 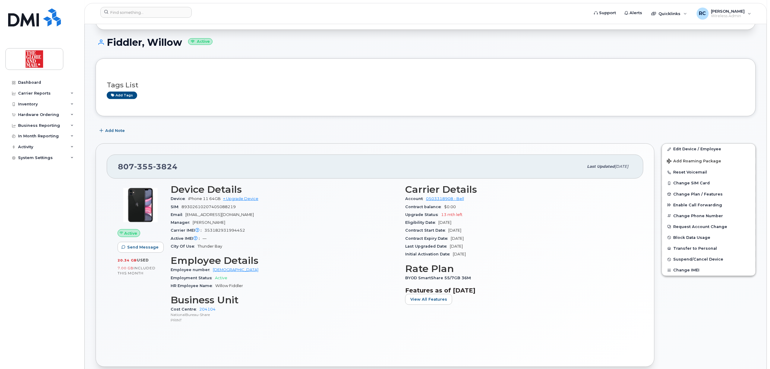 What do you see at coordinates (601, 166) in the screenshot?
I see `span: Last updated` at bounding box center [601, 166].